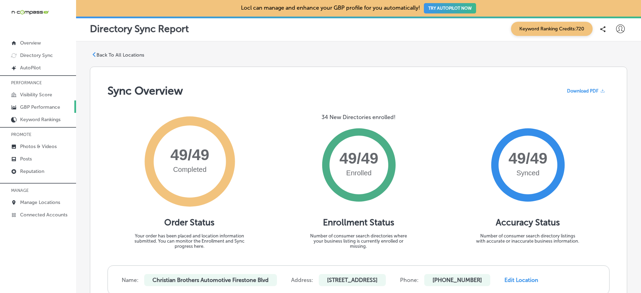  Describe the element at coordinates (358, 223) in the screenshot. I see `h1: Enrollment Status` at that location.